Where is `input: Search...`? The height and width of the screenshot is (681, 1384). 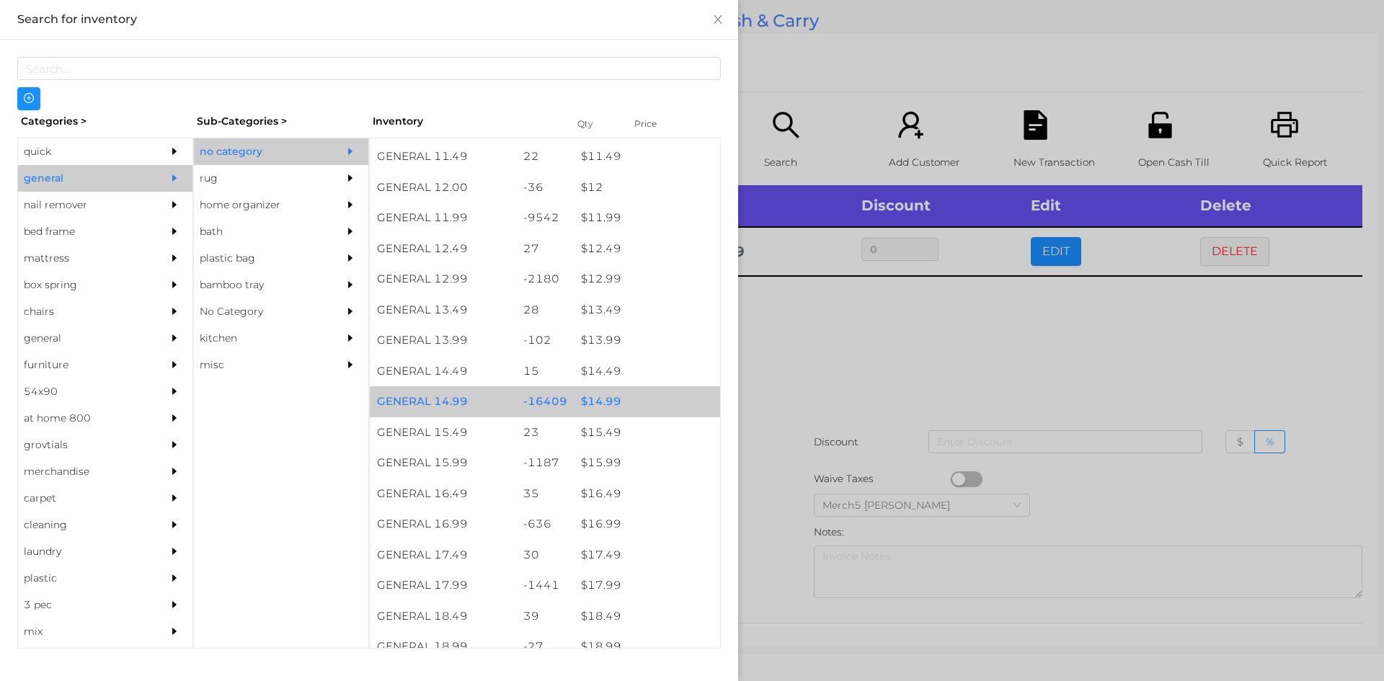
input: Search... is located at coordinates (369, 69).